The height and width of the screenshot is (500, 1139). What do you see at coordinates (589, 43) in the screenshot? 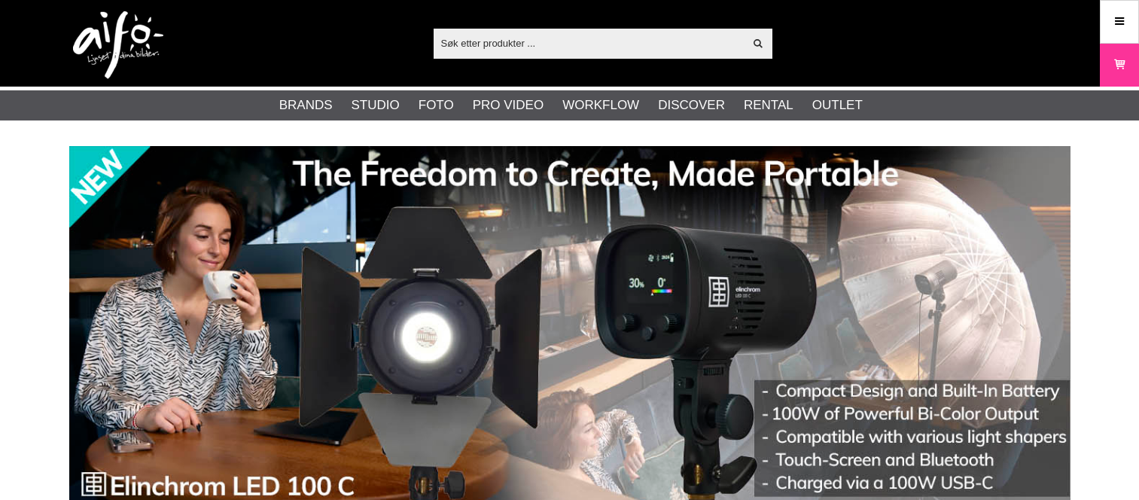
I see `input: Søk etter produkter ...` at bounding box center [589, 43].